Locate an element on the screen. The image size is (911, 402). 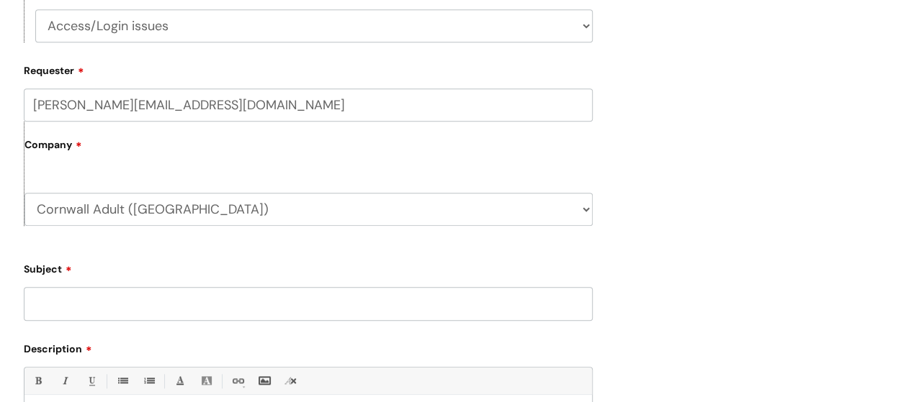
label: Company is located at coordinates (308, 150).